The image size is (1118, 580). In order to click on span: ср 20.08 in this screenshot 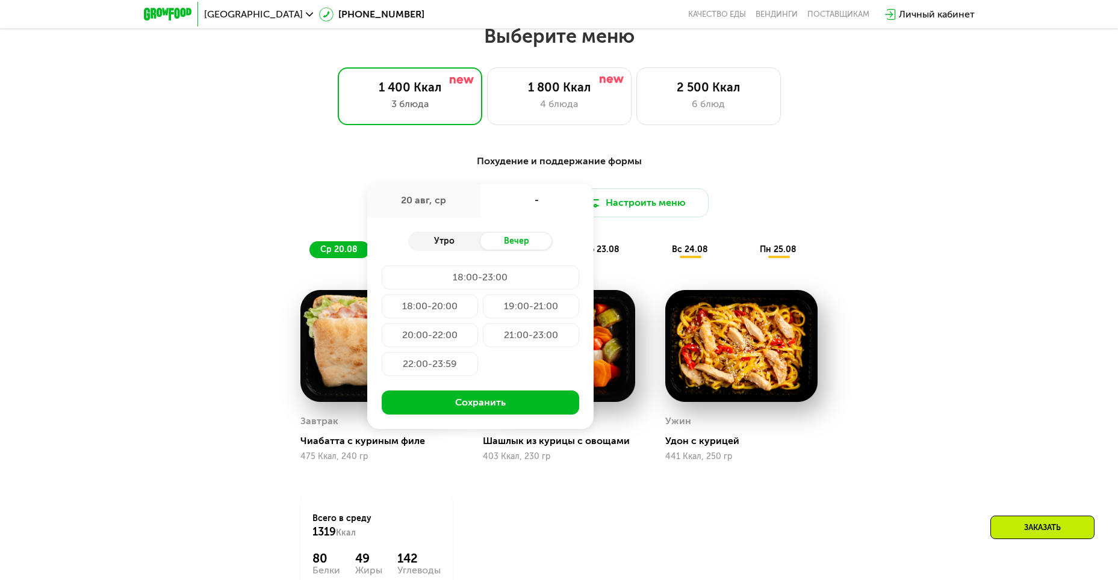, I will do `click(339, 249)`.